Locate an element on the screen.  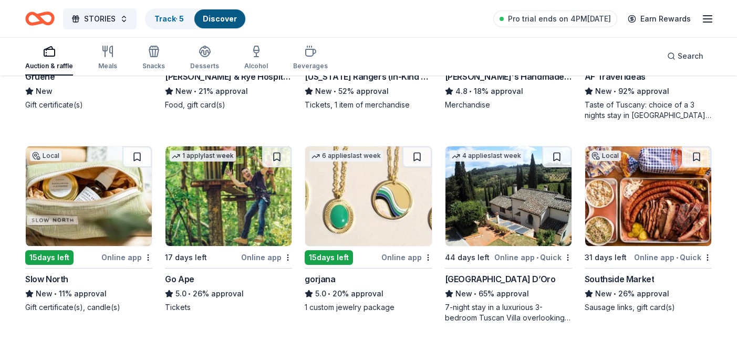
button: STORIES is located at coordinates (100, 19).